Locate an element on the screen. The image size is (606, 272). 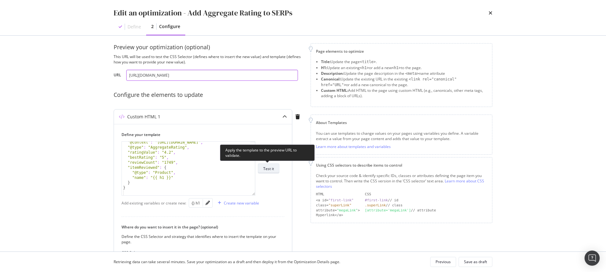
label: CSS Selector is located at coordinates (201, 253).